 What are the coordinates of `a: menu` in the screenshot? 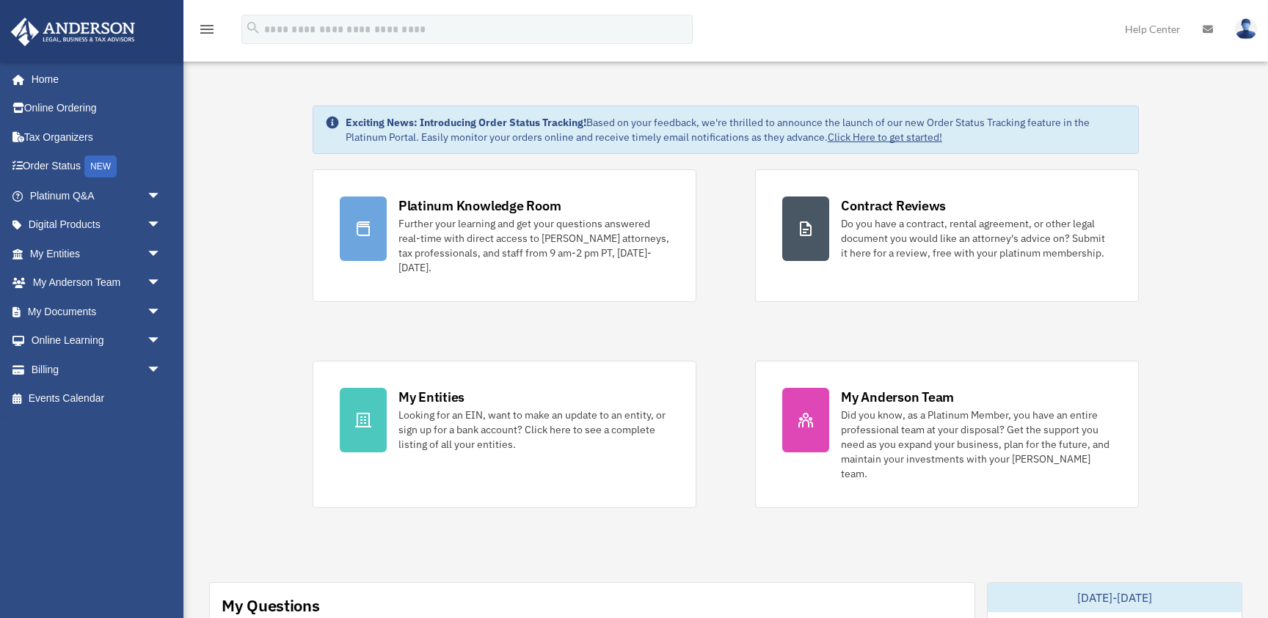 It's located at (207, 32).